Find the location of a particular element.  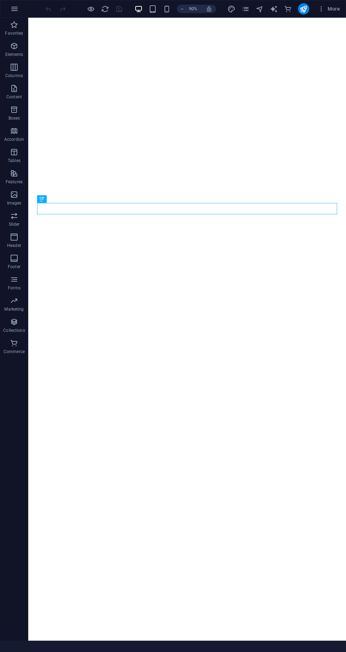

p: Content is located at coordinates (14, 97).